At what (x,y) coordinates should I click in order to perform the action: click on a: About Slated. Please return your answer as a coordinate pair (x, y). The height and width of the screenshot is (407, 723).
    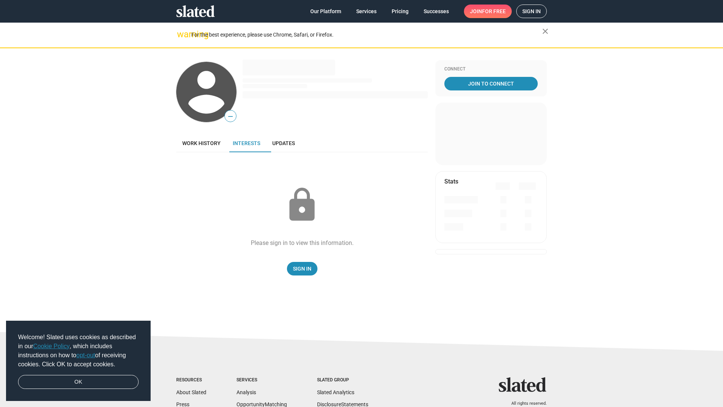
    Looking at the image, I should click on (191, 392).